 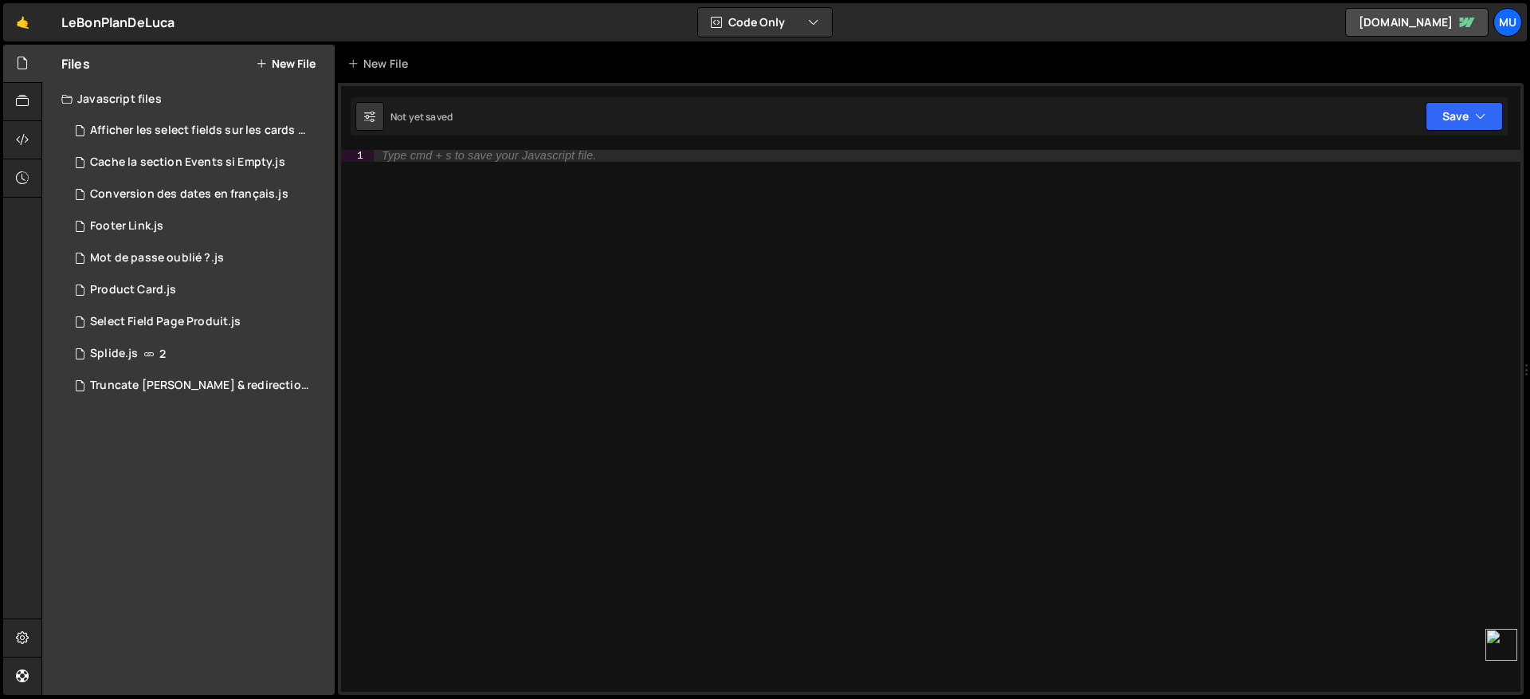 What do you see at coordinates (198, 258) in the screenshot?
I see `div: 16656/45955.js` at bounding box center [198, 258].